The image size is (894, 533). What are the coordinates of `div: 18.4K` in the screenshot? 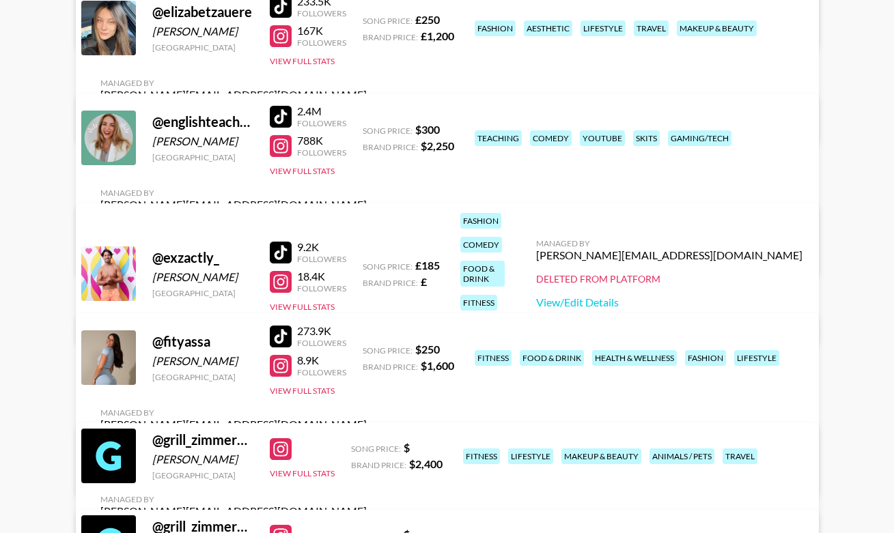 It's located at (322, 277).